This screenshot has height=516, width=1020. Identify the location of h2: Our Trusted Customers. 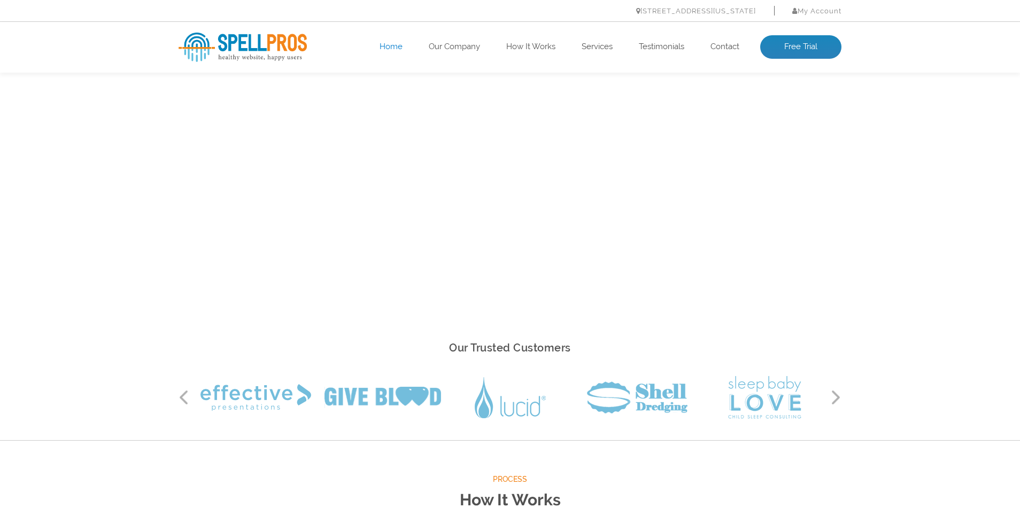
(510, 348).